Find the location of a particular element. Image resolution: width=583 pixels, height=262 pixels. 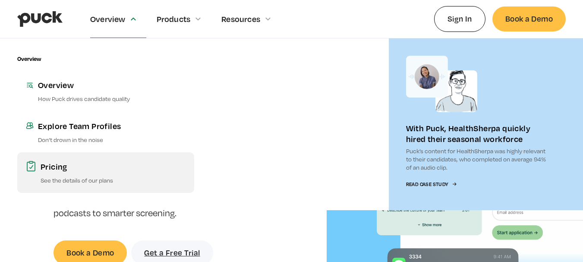

p: See the details of our plans is located at coordinates (113, 180).